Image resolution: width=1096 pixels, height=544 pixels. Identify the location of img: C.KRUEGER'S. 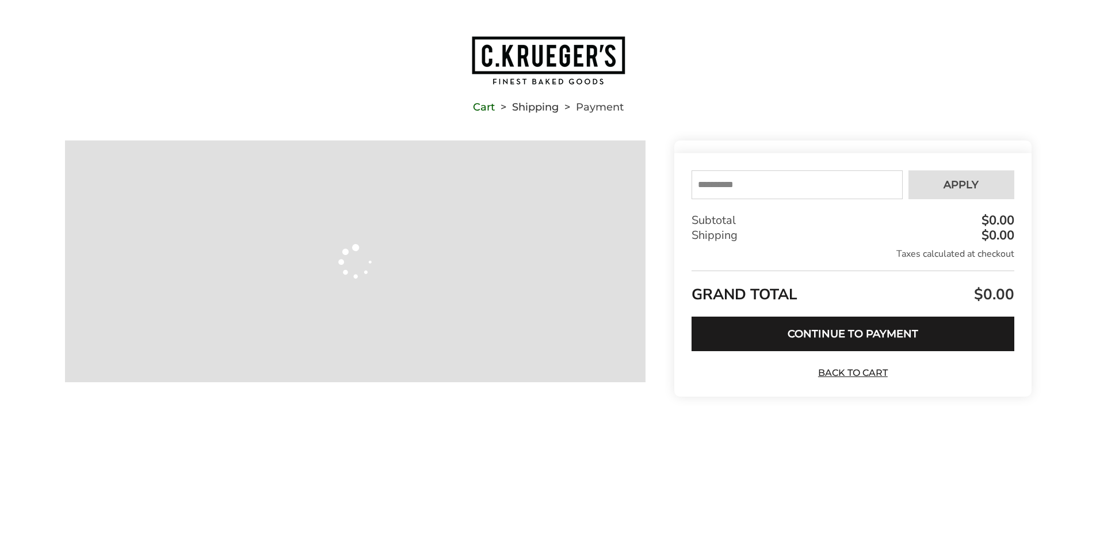
(548, 60).